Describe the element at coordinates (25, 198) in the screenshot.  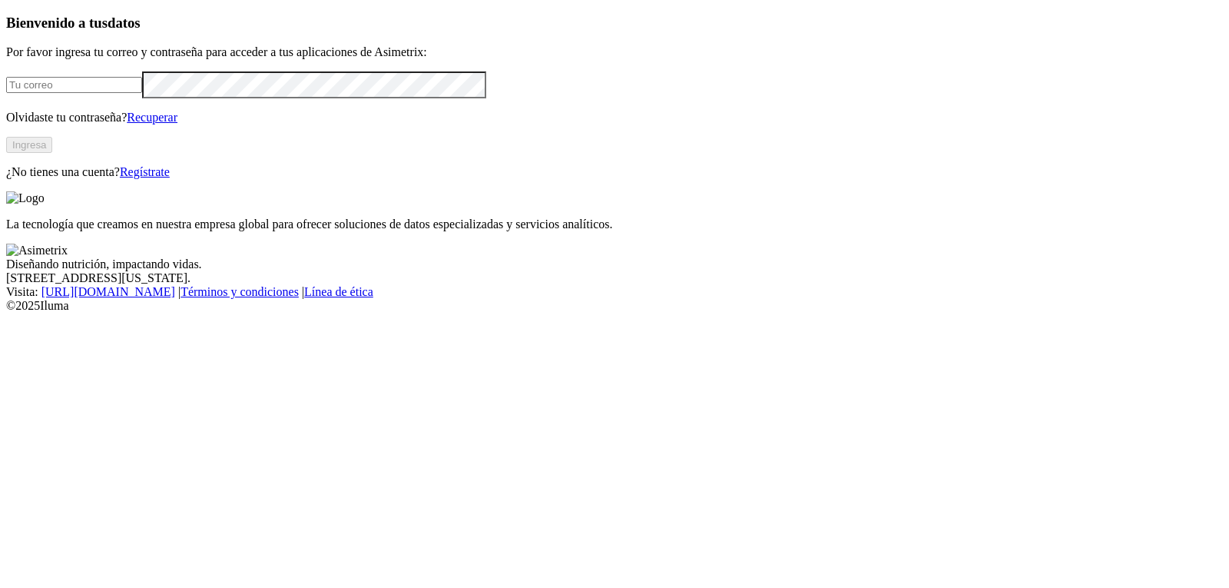
I see `img: Logo` at that location.